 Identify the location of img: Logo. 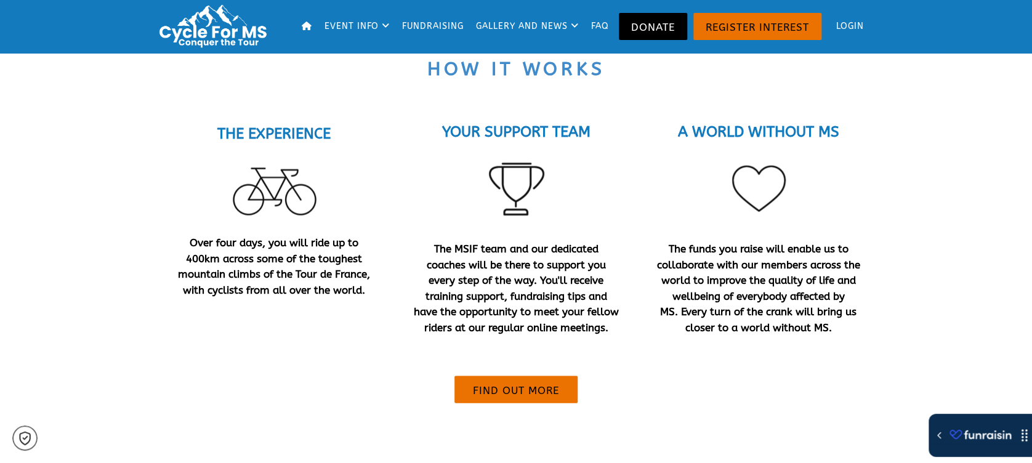
(216, 26).